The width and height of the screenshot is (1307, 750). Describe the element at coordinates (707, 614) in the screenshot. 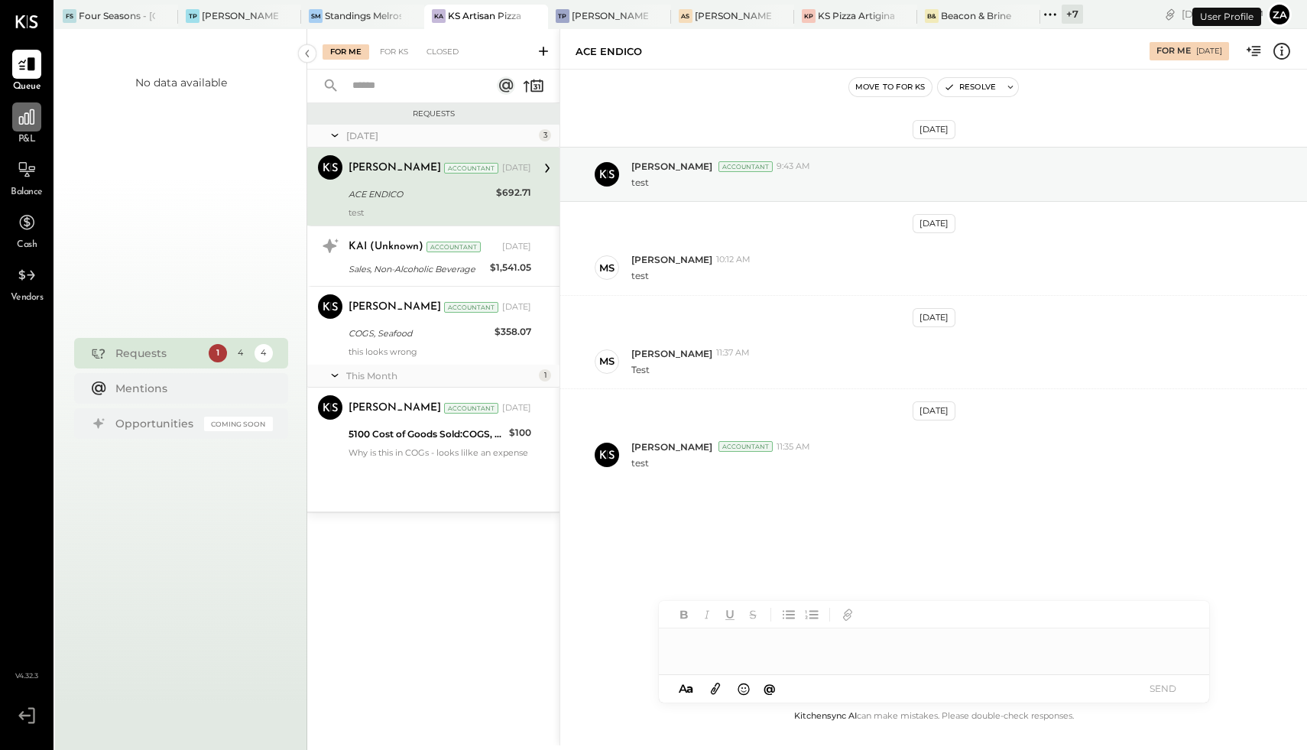

I see `button: Italic` at that location.